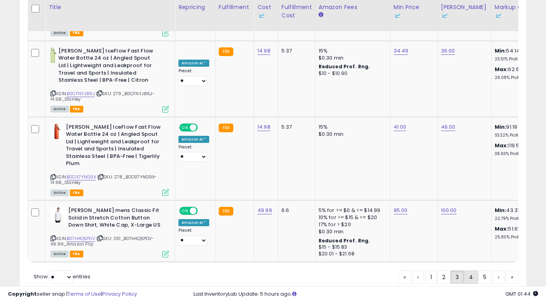 Image resolution: width=546 pixels, height=302 pixels. What do you see at coordinates (351, 218) in the screenshot?
I see `div: 10% for >= $15 & <= $20` at bounding box center [351, 218].